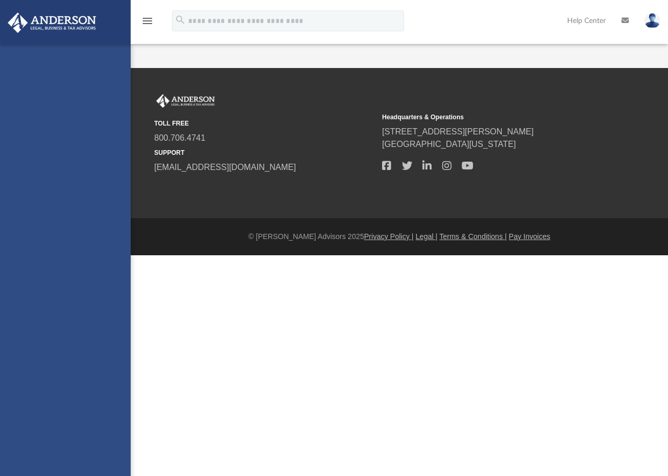 This screenshot has width=668, height=476. What do you see at coordinates (264, 123) in the screenshot?
I see `small: TOLL FREE` at bounding box center [264, 123].